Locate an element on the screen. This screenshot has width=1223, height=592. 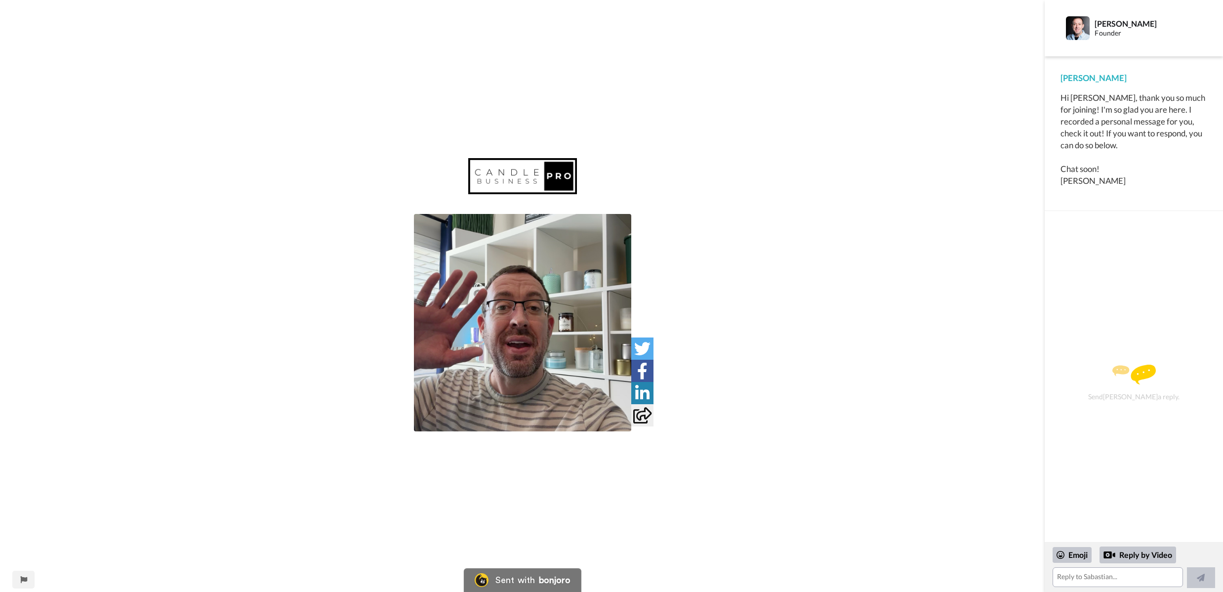
img: 9aefe4cc-4b29-4801-a19d-251c59b91866 is located at coordinates (522, 176).